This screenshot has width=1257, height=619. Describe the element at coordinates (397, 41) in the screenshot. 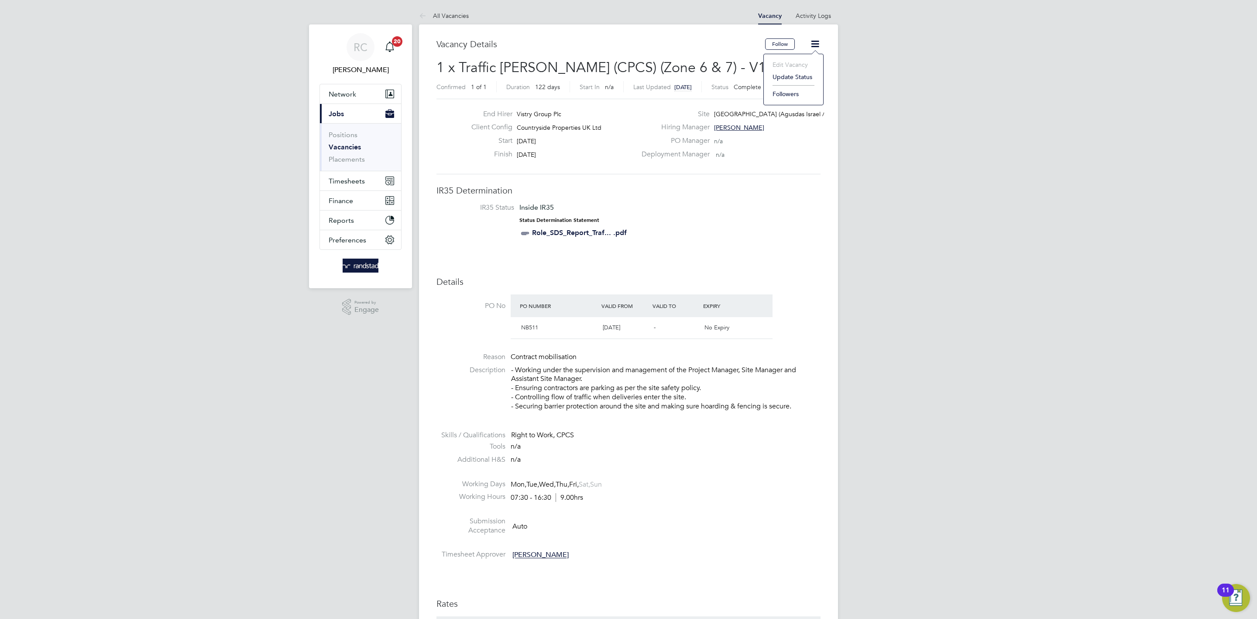

I see `span: 20` at that location.